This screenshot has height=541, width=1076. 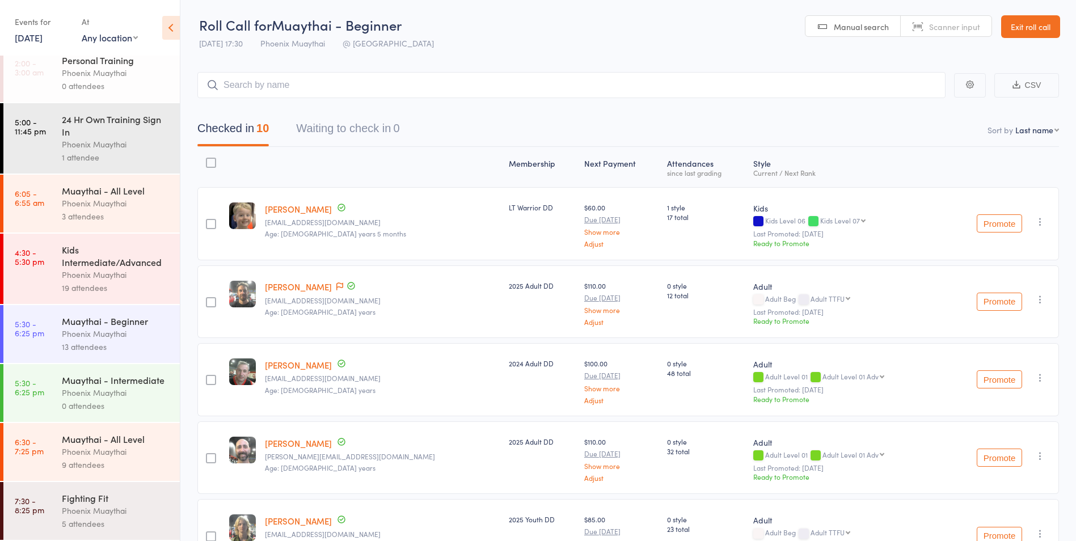 I want to click on div: 5 attendees, so click(x=116, y=524).